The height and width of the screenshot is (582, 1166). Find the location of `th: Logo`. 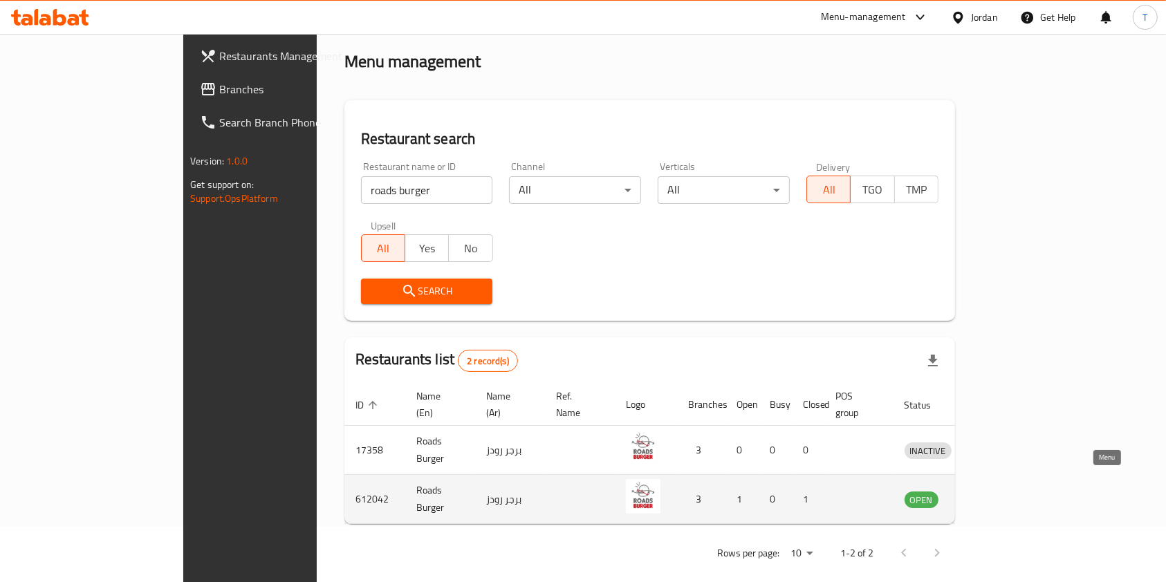

th: Logo is located at coordinates (646, 404).